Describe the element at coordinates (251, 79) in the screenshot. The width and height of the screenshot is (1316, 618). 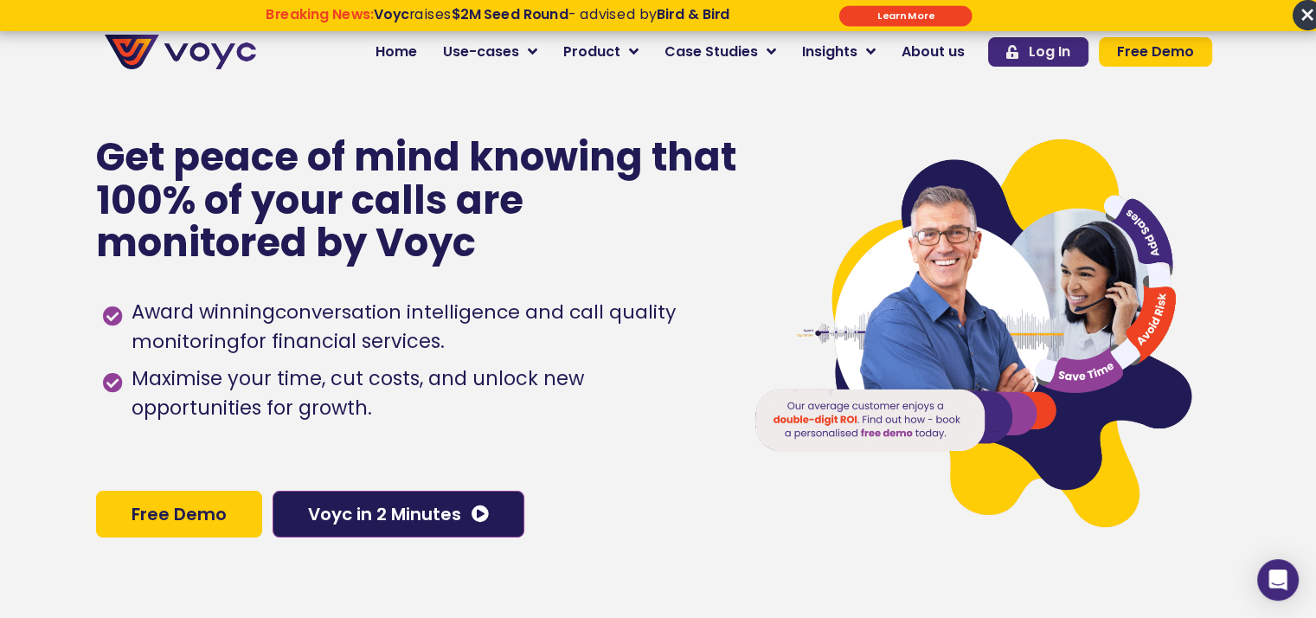
I see `span: Phone` at that location.